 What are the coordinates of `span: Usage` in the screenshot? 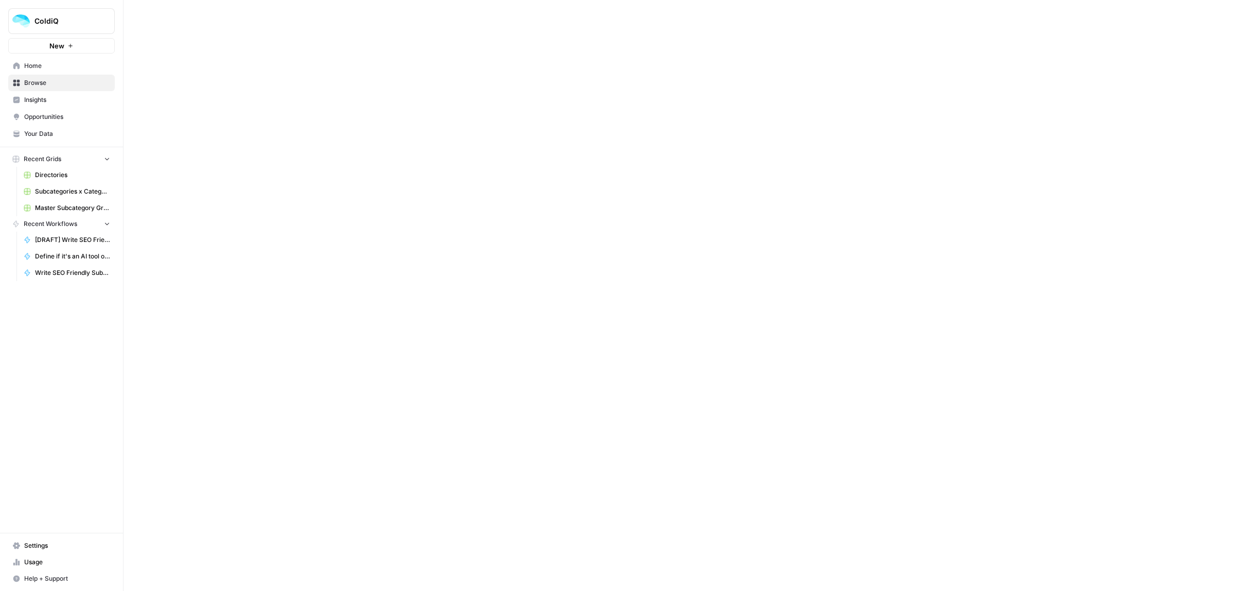 It's located at (67, 562).